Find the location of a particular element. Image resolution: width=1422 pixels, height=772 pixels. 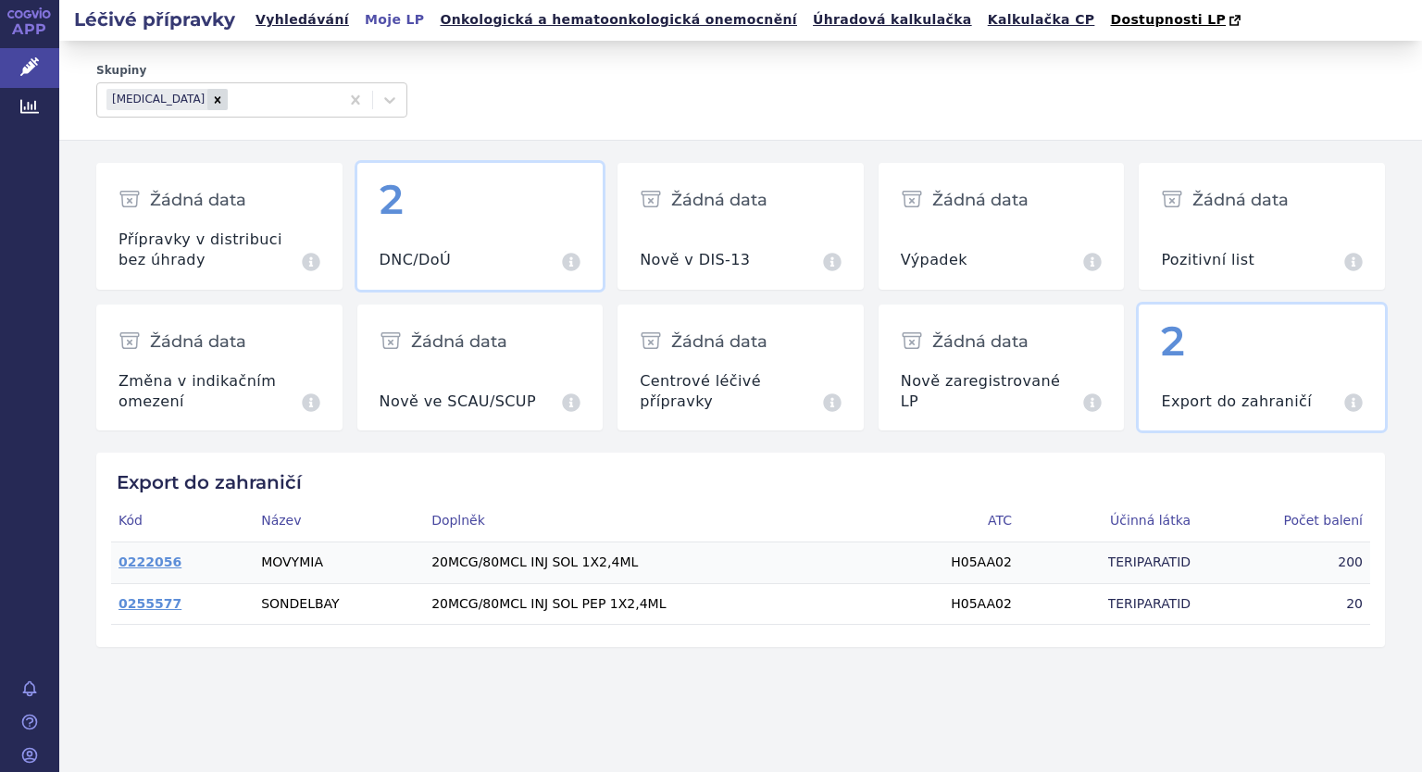

a: Kalkulačka CP is located at coordinates (1042, 19).